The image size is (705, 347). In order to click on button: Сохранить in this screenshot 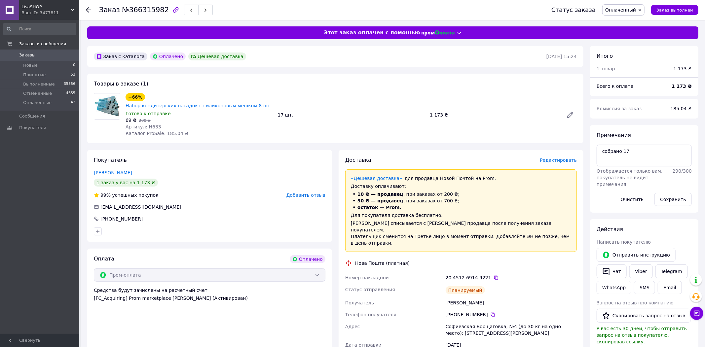, I will do `click(673, 199)`.